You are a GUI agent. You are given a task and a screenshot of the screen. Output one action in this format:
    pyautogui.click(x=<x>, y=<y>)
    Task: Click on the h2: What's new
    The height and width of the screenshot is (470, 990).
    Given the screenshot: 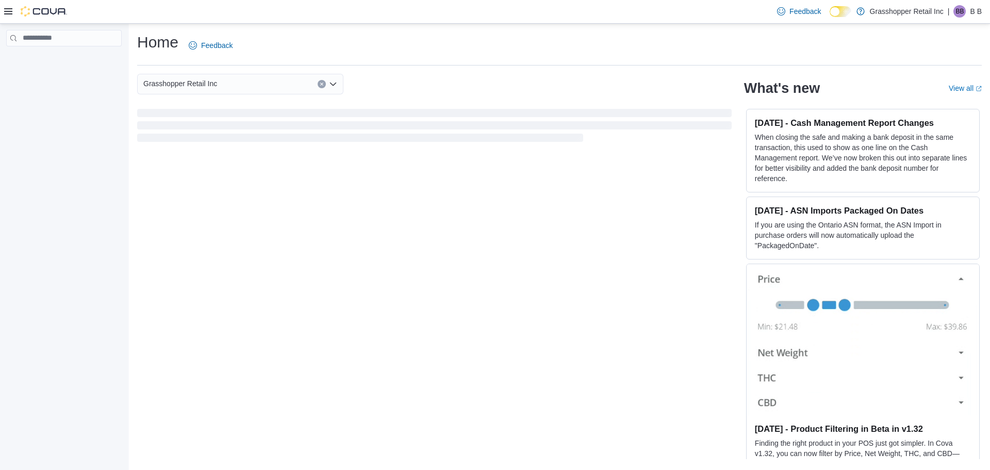 What is the action you would take?
    pyautogui.click(x=781, y=88)
    